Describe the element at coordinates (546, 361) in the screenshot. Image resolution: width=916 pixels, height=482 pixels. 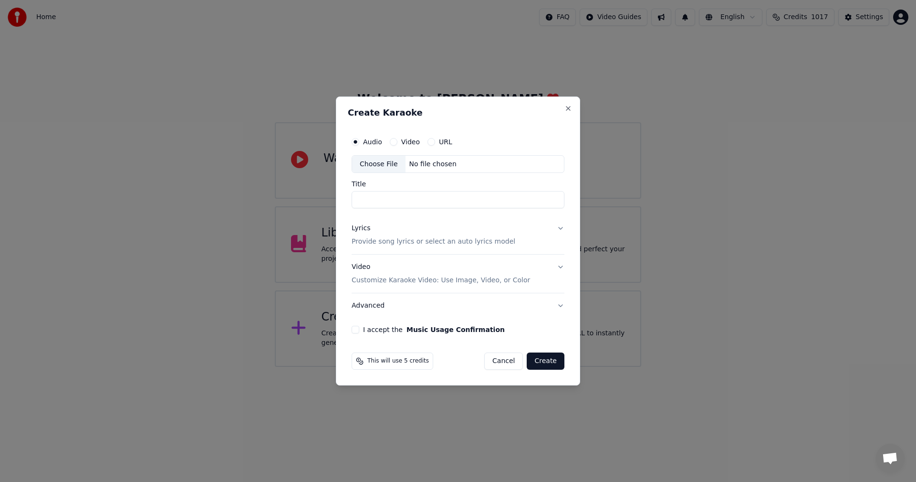
I see `button: Create` at that location.